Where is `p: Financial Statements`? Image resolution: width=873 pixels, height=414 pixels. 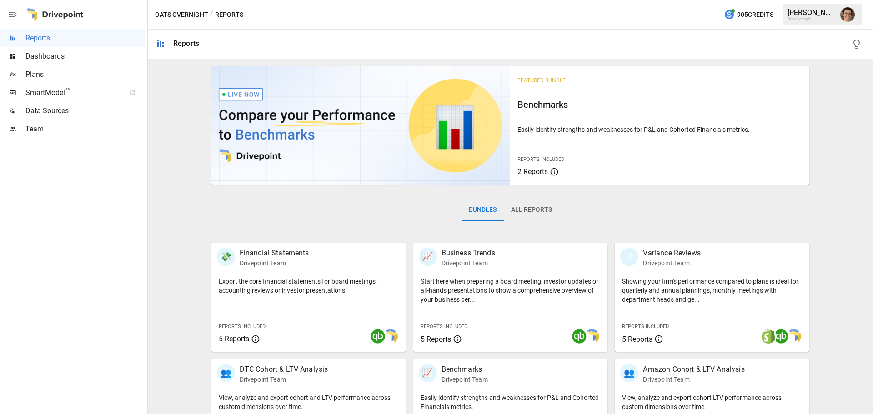 p: Financial Statements is located at coordinates (274, 253).